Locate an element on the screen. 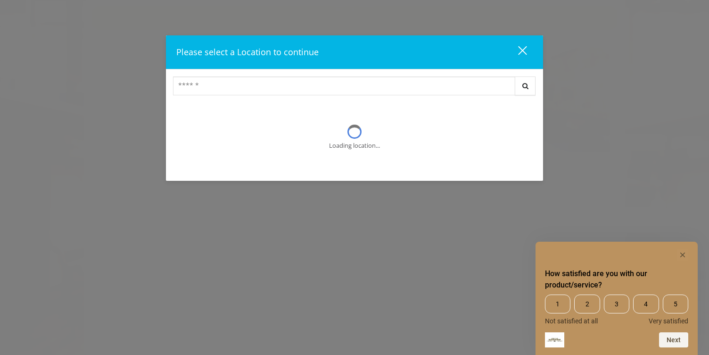  div: Loading location... is located at coordinates (355, 145).